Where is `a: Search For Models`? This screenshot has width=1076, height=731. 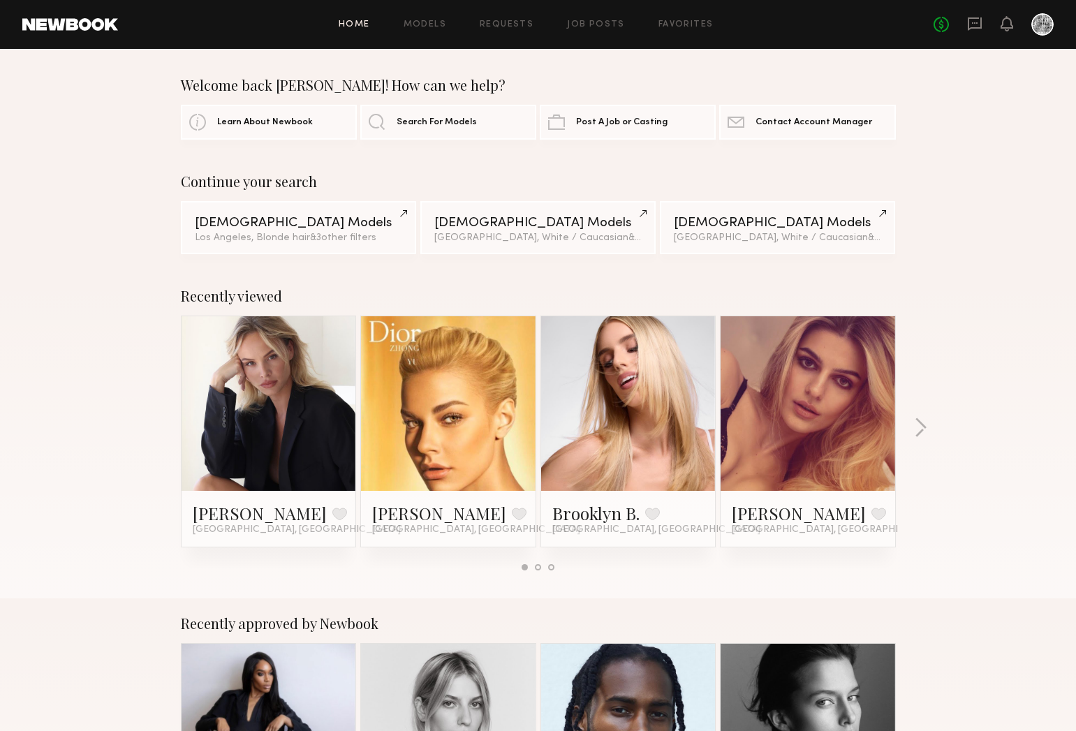 a: Search For Models is located at coordinates (448, 122).